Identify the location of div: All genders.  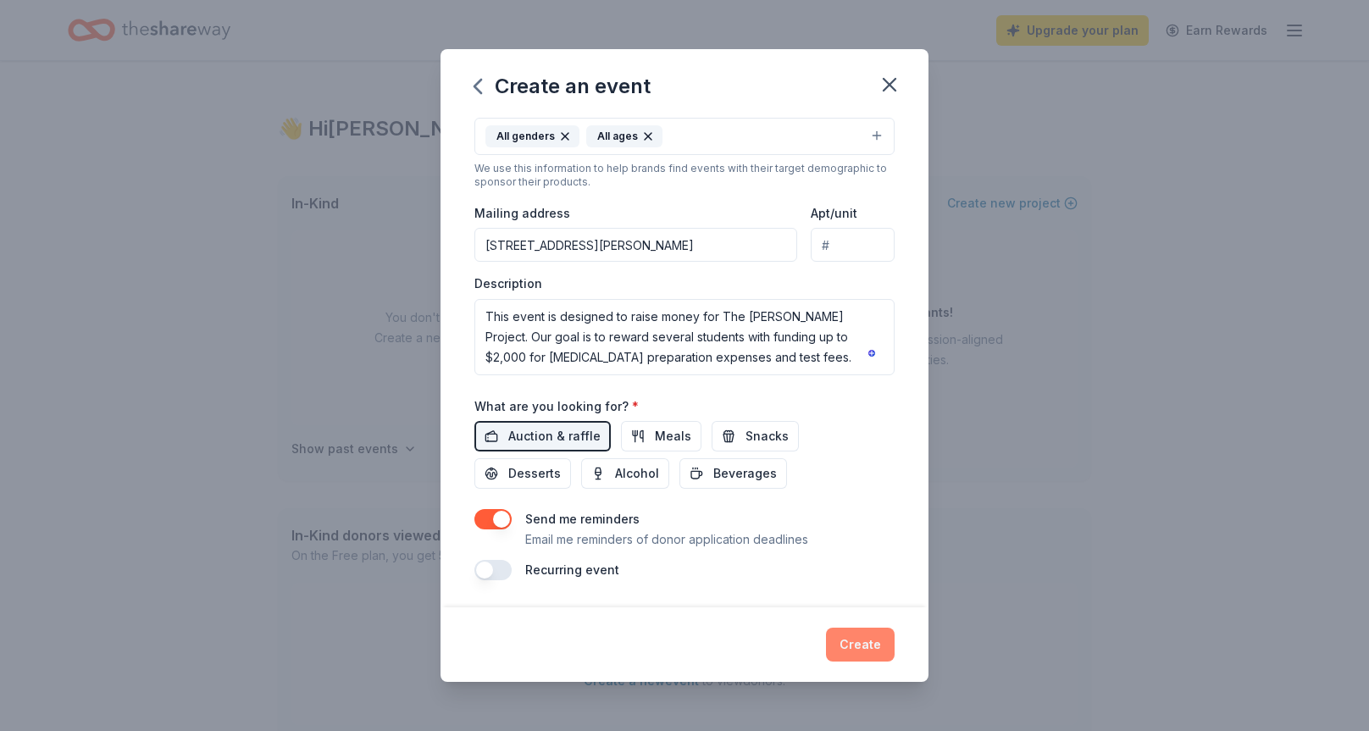
(532, 136).